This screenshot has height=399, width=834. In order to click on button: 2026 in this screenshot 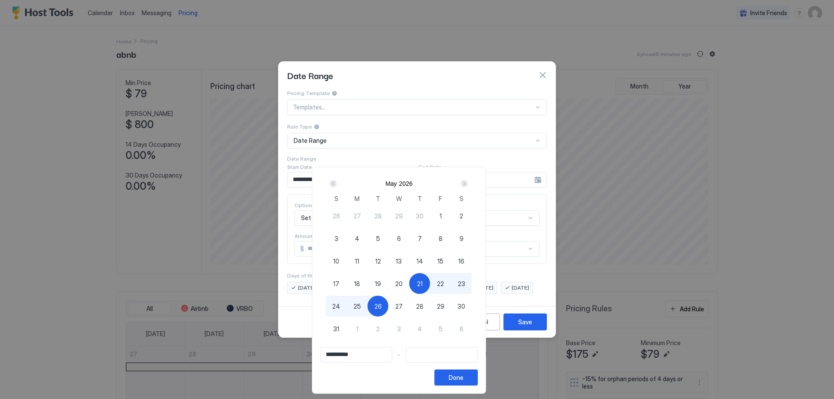, I will do `click(406, 184)`.